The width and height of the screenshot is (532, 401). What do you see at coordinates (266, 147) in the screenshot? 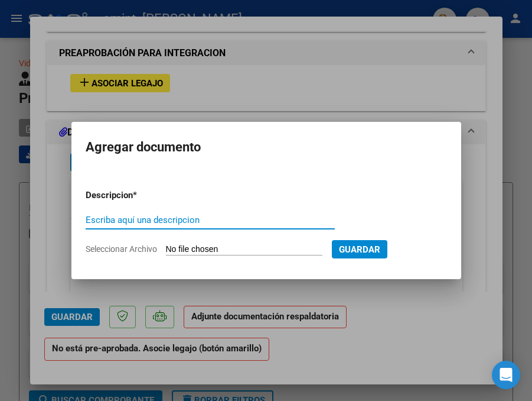
I see `h2: Agregar documento` at bounding box center [266, 147].